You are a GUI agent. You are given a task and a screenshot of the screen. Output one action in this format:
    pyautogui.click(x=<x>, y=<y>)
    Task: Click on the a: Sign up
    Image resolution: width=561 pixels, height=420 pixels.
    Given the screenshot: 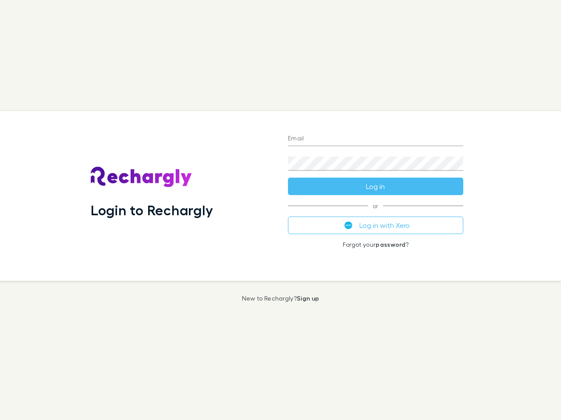 What is the action you would take?
    pyautogui.click(x=307, y=298)
    